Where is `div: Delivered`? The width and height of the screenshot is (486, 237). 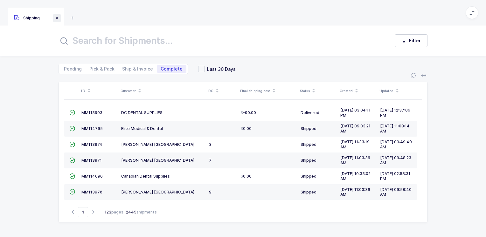
div: Delivered is located at coordinates (318, 113).